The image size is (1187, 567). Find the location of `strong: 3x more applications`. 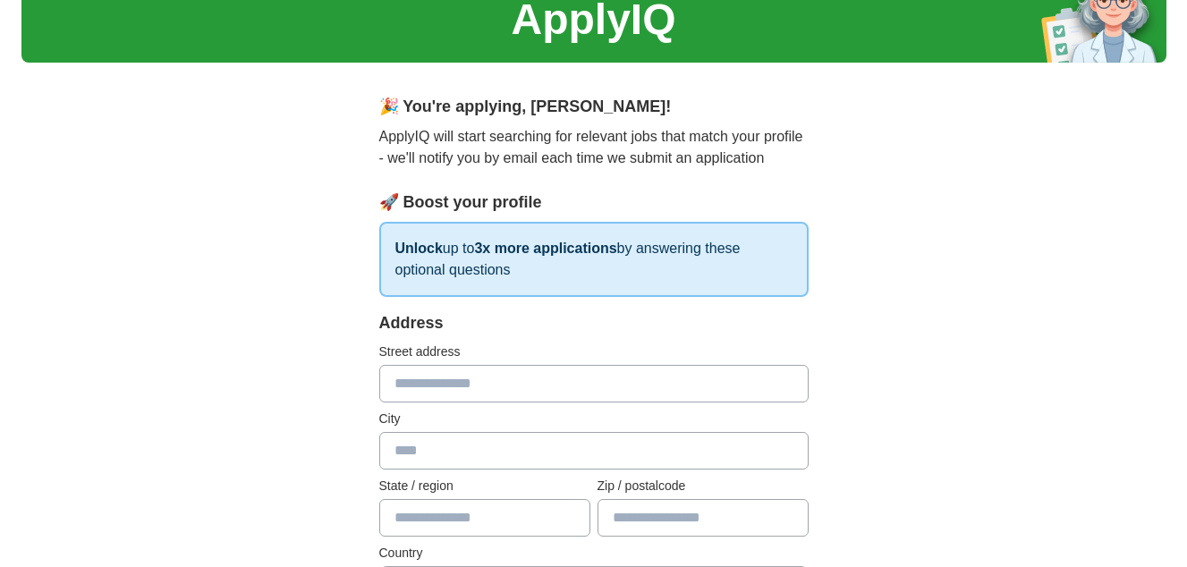

strong: 3x more applications is located at coordinates (545, 248).